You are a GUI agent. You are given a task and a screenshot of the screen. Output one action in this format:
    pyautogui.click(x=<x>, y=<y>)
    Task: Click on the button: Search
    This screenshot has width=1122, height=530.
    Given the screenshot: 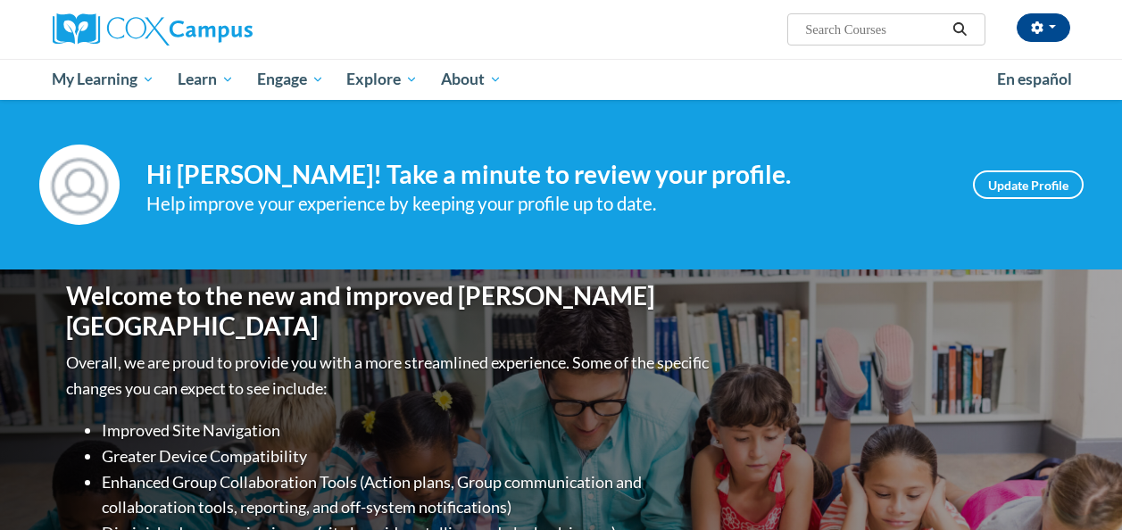 What is the action you would take?
    pyautogui.click(x=959, y=29)
    